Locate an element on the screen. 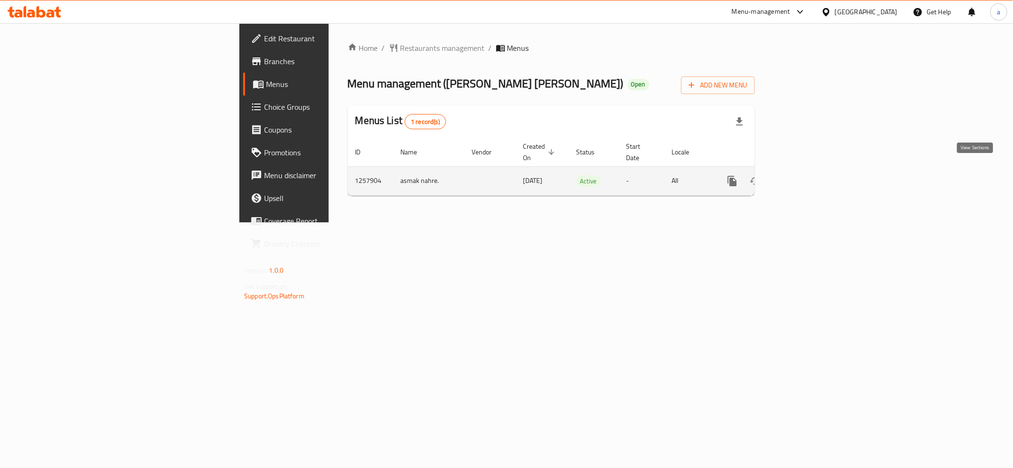 The height and width of the screenshot is (468, 1013). span: Coupons is located at coordinates (332, 130).